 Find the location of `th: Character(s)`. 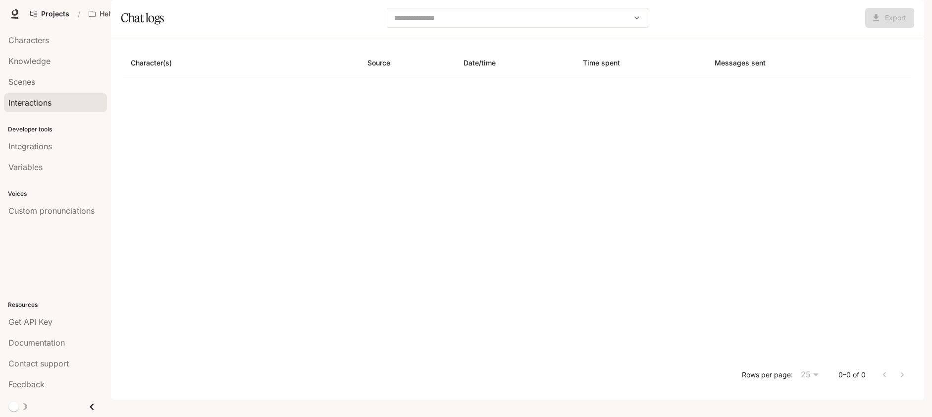

th: Character(s) is located at coordinates (241, 63).